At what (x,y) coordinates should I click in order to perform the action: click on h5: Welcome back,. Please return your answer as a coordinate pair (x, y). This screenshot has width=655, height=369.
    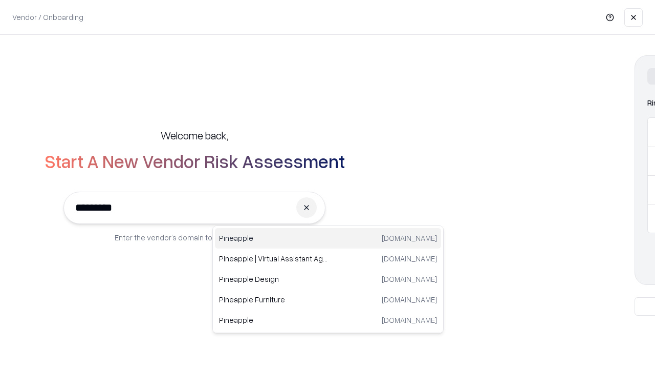
    Looking at the image, I should click on (195, 135).